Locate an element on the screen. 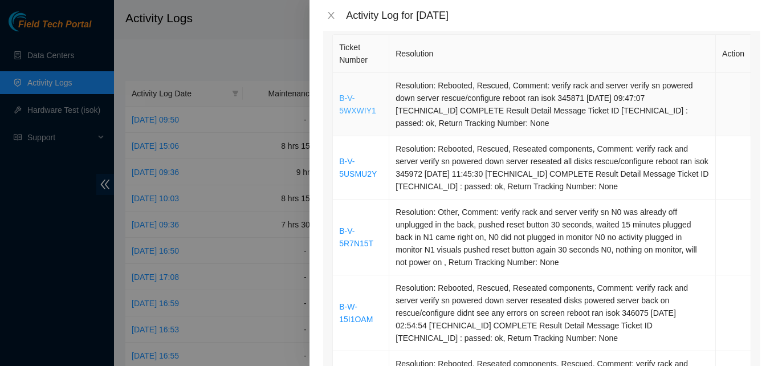  button: Close is located at coordinates (331, 15).